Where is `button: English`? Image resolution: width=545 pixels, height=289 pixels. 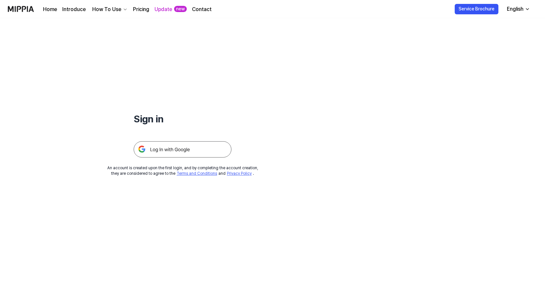
button: English is located at coordinates (517, 9).